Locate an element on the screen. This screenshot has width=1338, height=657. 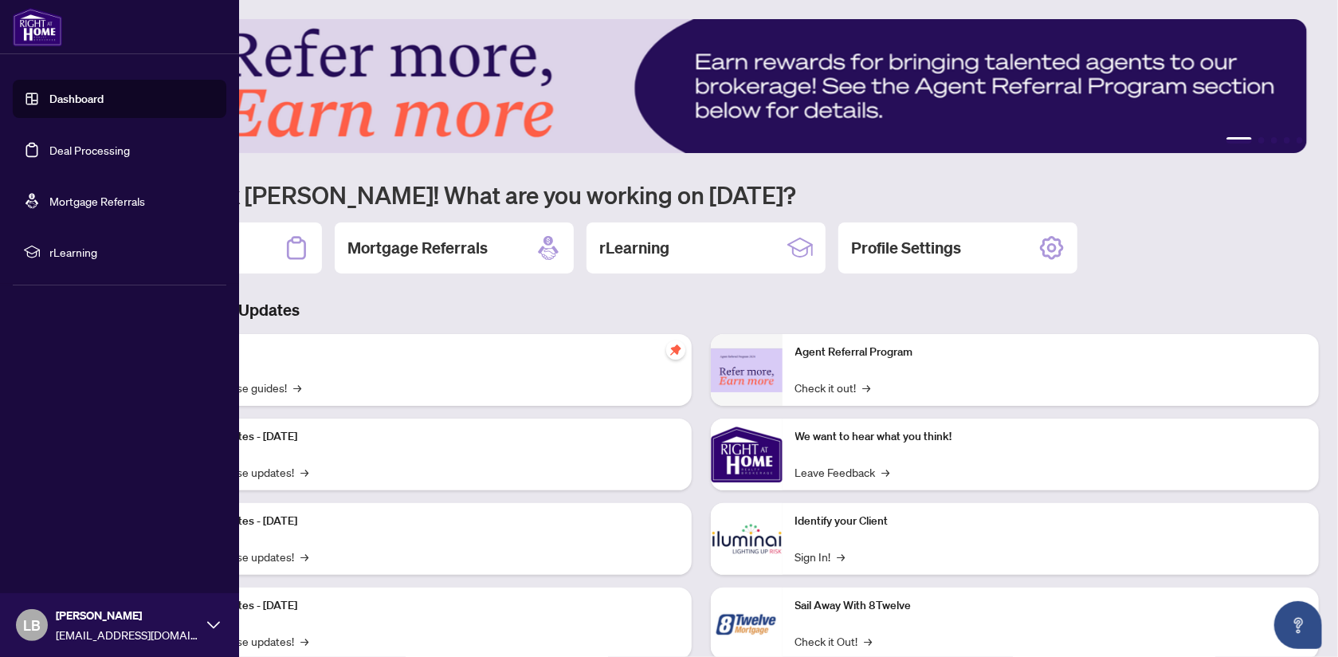
p: We want to hear what you think! is located at coordinates (1051, 437).